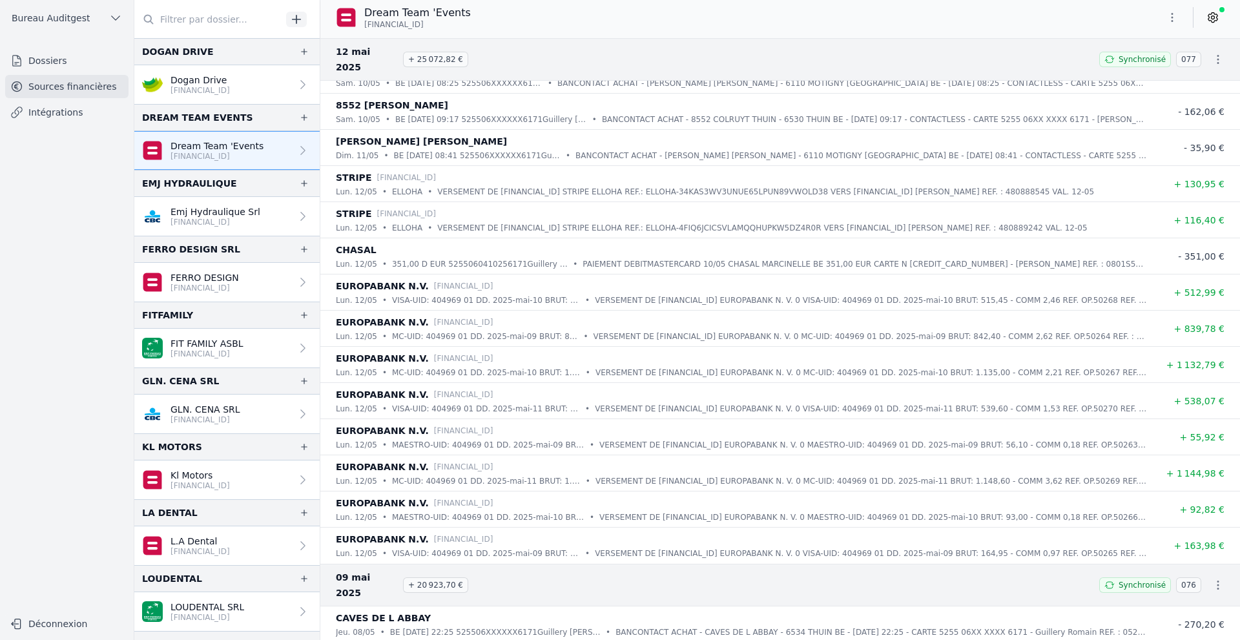  What do you see at coordinates (1196, 365) in the screenshot?
I see `span: + 1 132,79 €` at bounding box center [1196, 365].